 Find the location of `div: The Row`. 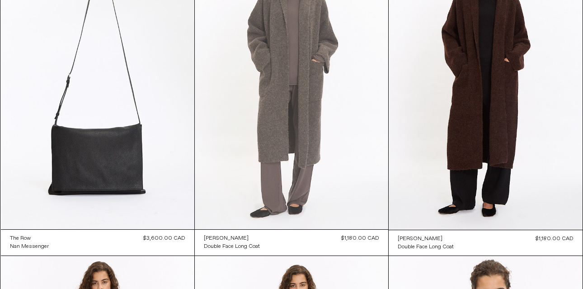

div: The Row is located at coordinates (20, 238).